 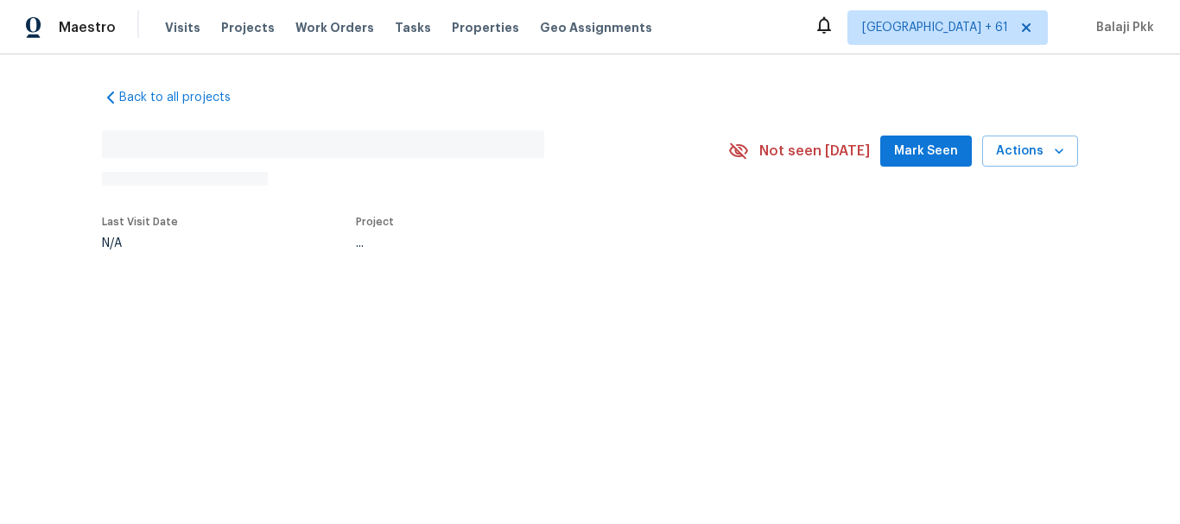 I want to click on span: Projects, so click(x=248, y=28).